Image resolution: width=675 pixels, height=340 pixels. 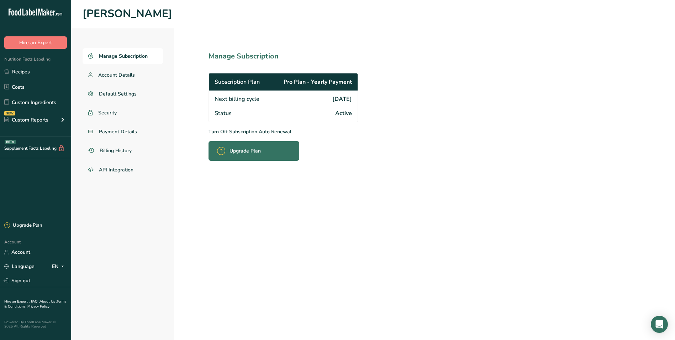 What do you see at coordinates (299, 56) in the screenshot?
I see `h1: Manage Subscription` at bounding box center [299, 56].